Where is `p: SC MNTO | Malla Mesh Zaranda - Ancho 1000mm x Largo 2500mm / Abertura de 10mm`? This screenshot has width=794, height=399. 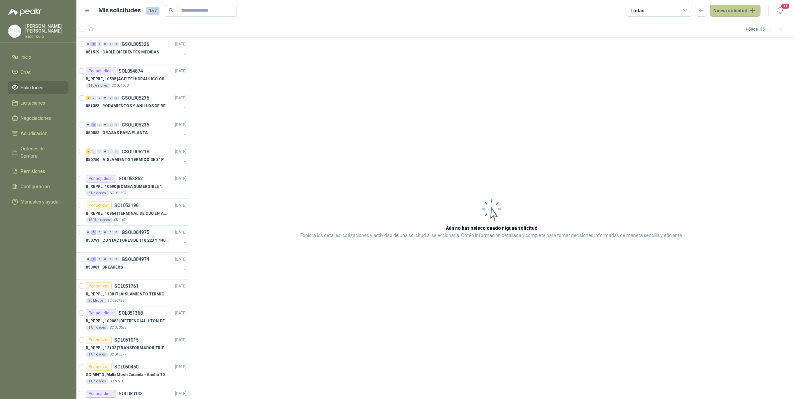 p: SC MNTO | Malla Mesh Zaranda - Ancho 1000mm x Largo 2500mm / Abertura de 10mm is located at coordinates (127, 375).